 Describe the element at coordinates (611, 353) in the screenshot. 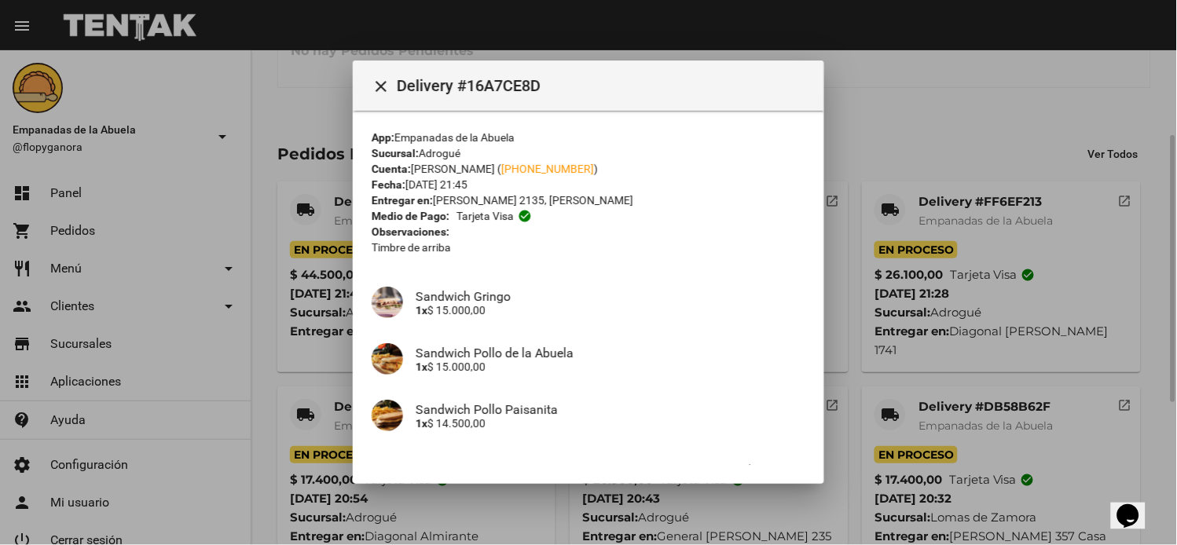

I see `h4: Sandwich Pollo de la Abuela` at that location.